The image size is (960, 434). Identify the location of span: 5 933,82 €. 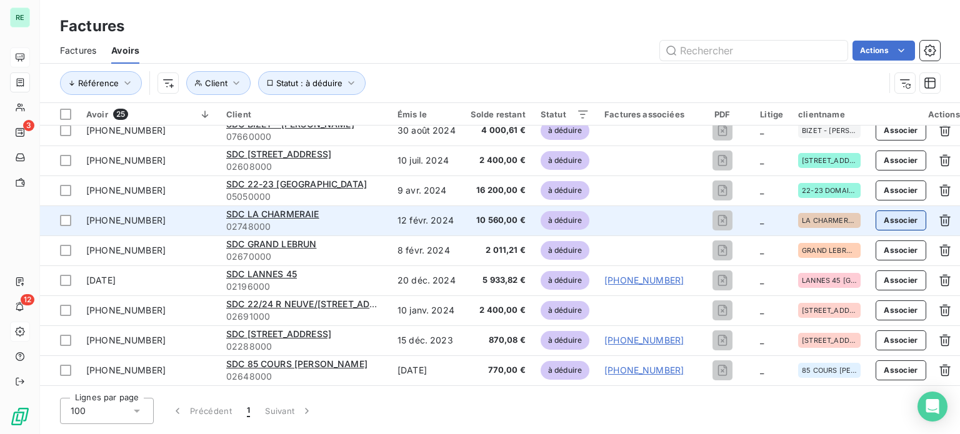
(498, 280).